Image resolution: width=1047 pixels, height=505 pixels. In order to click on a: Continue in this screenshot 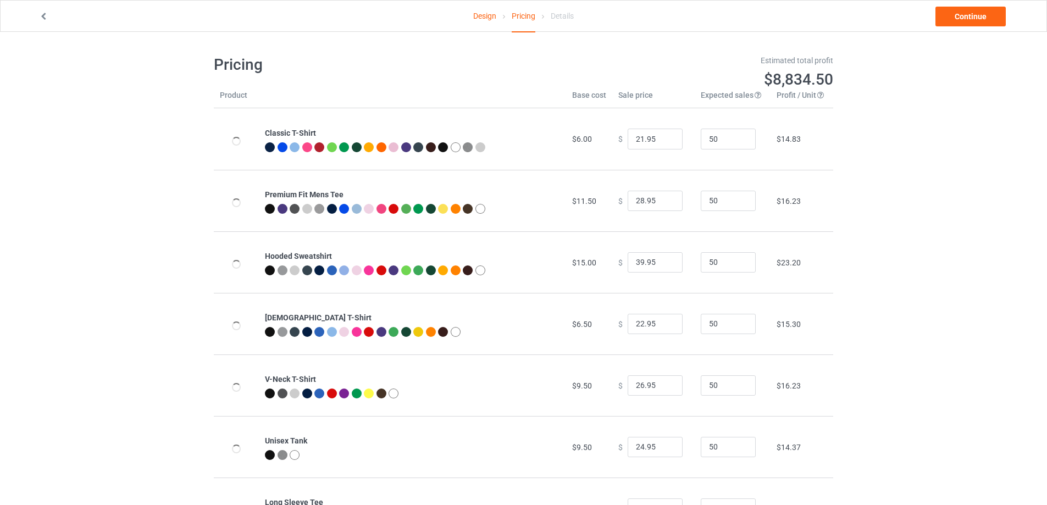, I will do `click(971, 16)`.